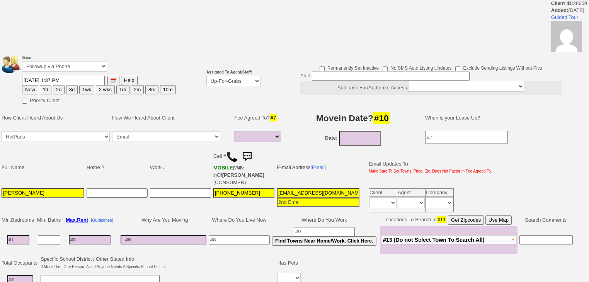 Image resolution: width=589 pixels, height=282 pixels. What do you see at coordinates (113, 80) in the screenshot?
I see `img: [calendar icon]` at bounding box center [113, 80].